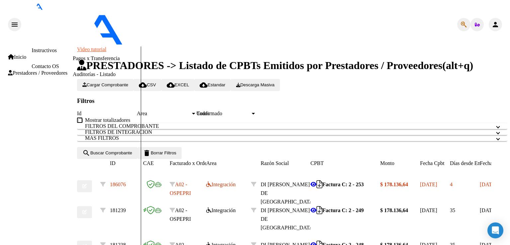 This screenshot has height=245, width=510. What do you see at coordinates (156, 163) in the screenshot?
I see `datatable-header-cell: CAE` at bounding box center [156, 163].